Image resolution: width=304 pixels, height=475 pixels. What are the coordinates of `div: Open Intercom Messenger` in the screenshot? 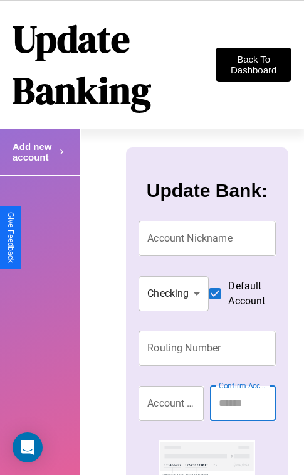 It's located at (28, 447).